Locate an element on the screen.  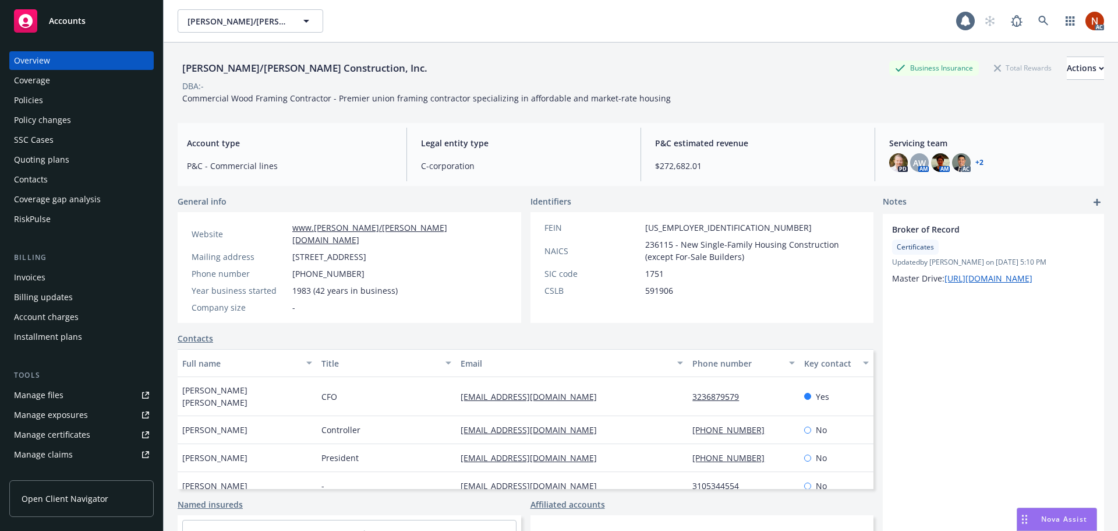
div: Invoices is located at coordinates (30, 277).